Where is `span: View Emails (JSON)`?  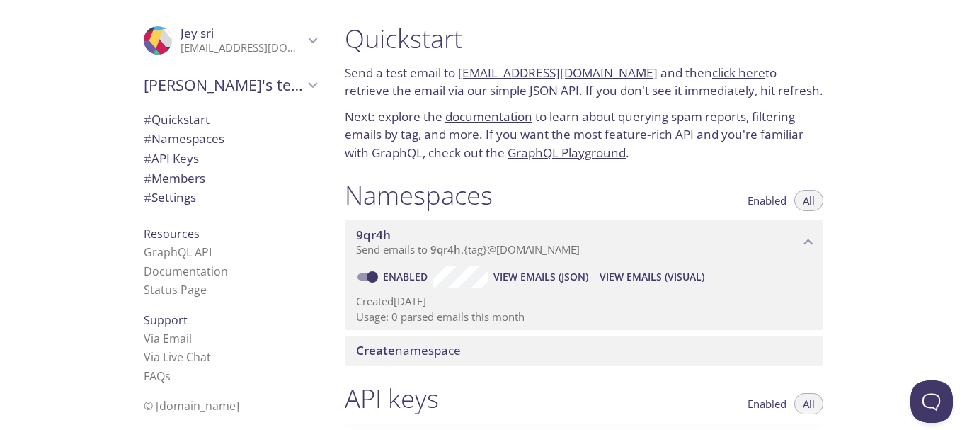 span: View Emails (JSON) is located at coordinates (541, 277).